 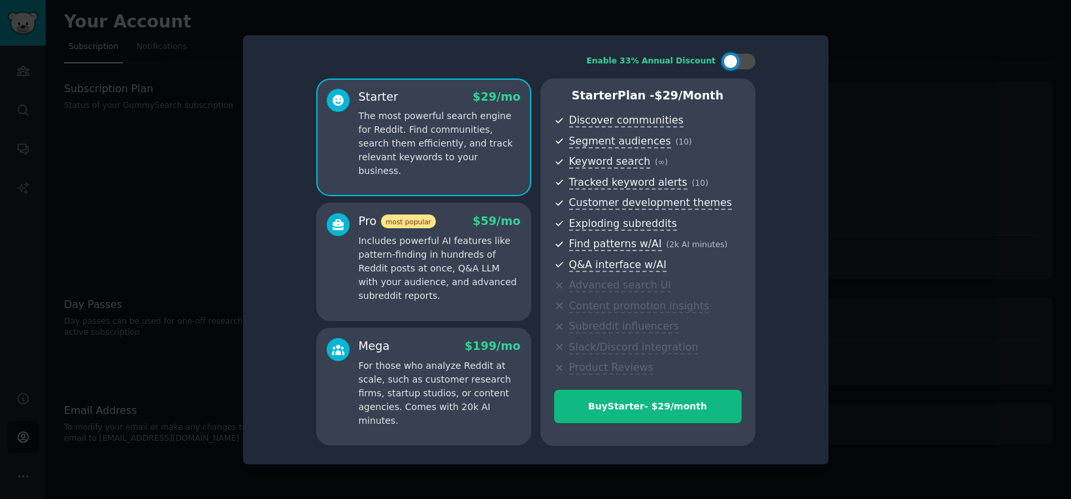 What do you see at coordinates (648, 95) in the screenshot?
I see `p: Starter Plan -` at bounding box center [648, 95].